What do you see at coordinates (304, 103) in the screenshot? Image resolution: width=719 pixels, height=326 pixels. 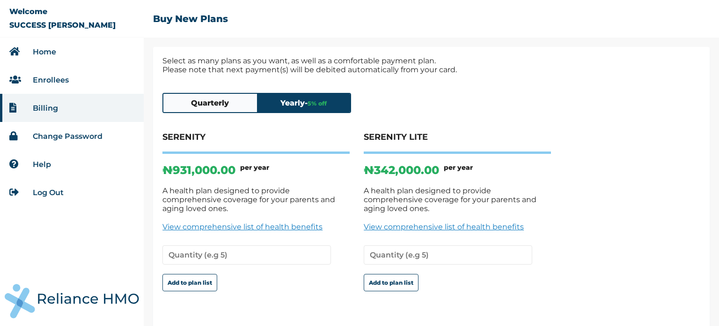 I see `button: Yearly-5% off` at bounding box center [304, 103].